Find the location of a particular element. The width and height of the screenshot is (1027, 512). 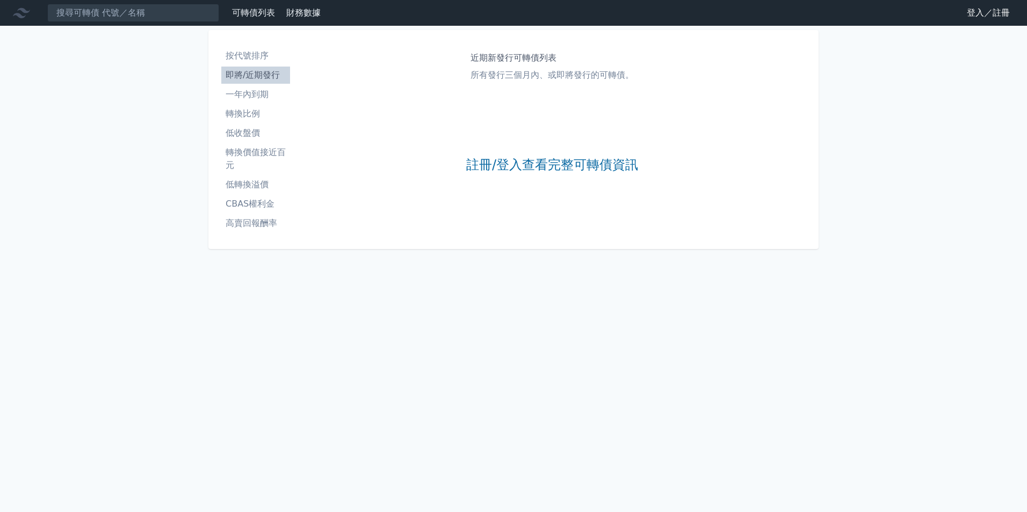

a: 財務數據 is located at coordinates (303, 12).